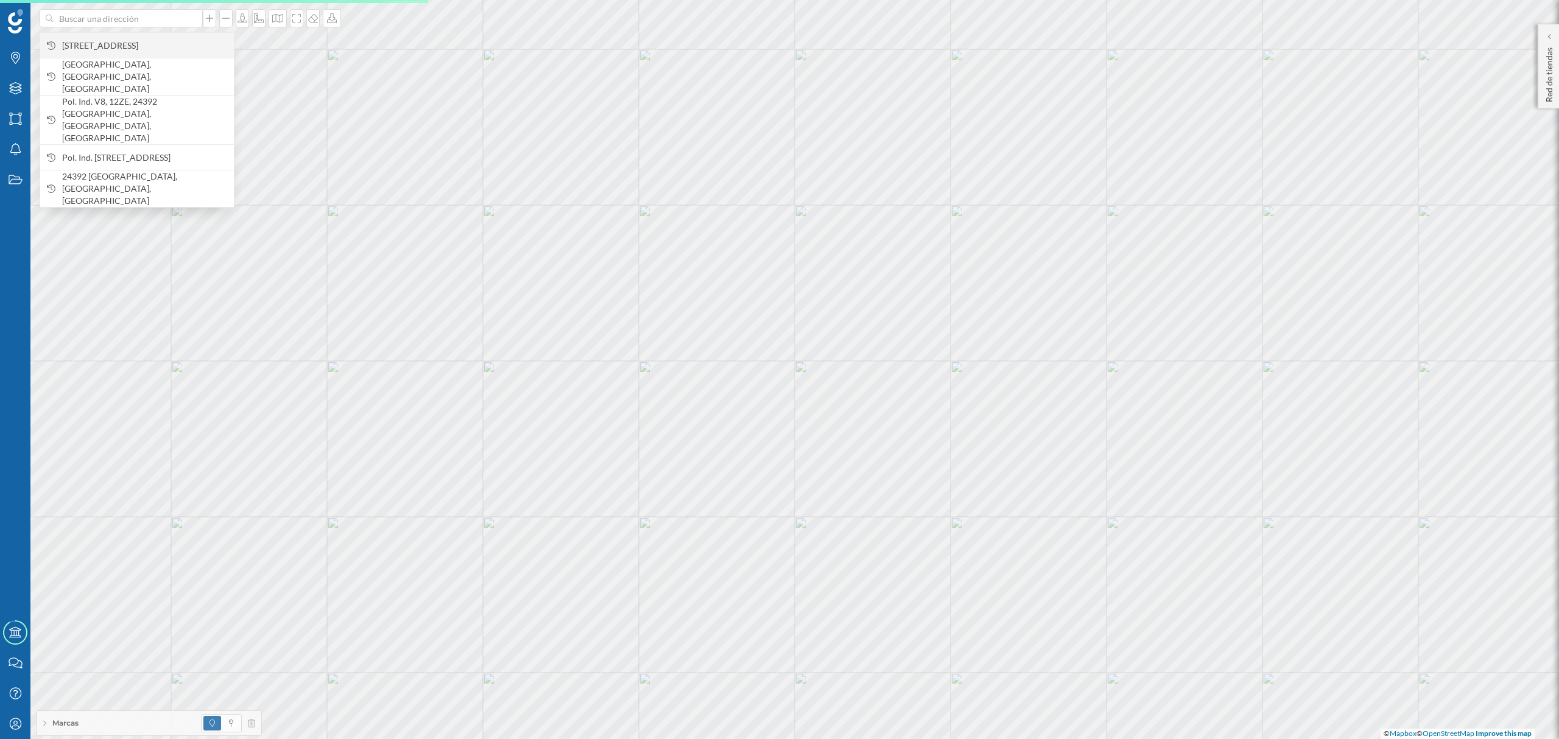  Describe the element at coordinates (1448, 733) in the screenshot. I see `a: OpenStreetMap` at that location.